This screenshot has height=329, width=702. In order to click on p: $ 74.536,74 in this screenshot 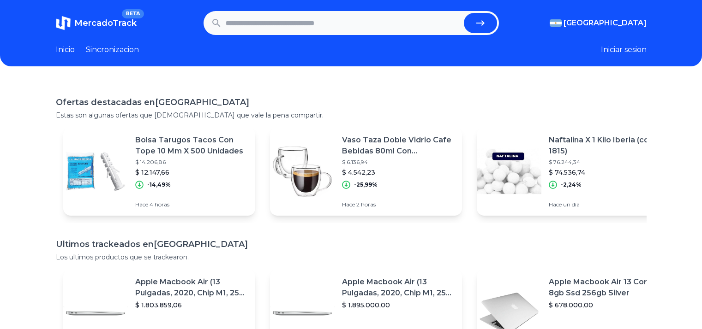, I will do `click(605, 173)`.